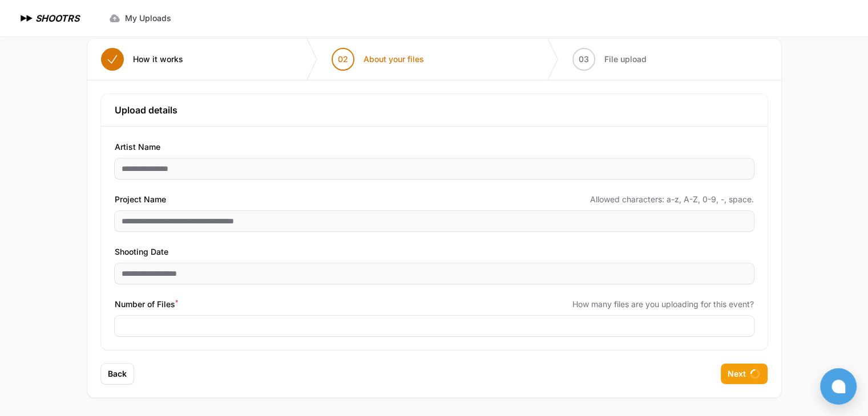 The width and height of the screenshot is (868, 416). Describe the element at coordinates (44, 23) in the screenshot. I see `div: v 4.0.25` at that location.